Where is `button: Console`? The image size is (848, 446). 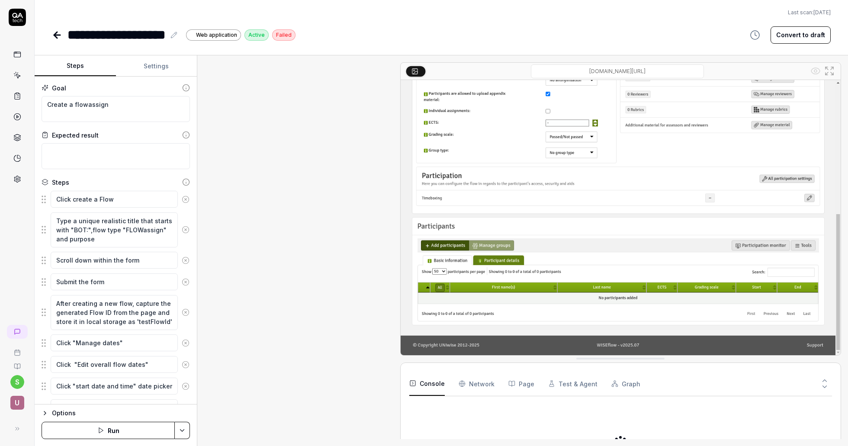
button: Console is located at coordinates (427, 384).